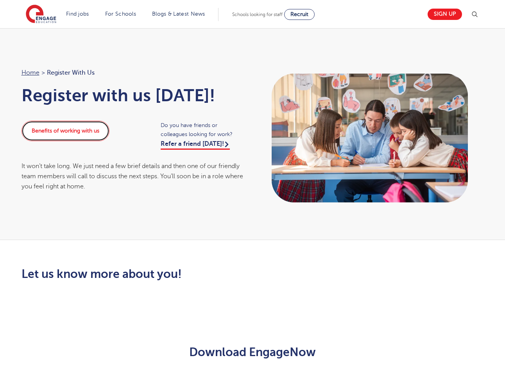 The image size is (505, 369). I want to click on span: Do you have friends or colleagues looking for work?, so click(202, 130).